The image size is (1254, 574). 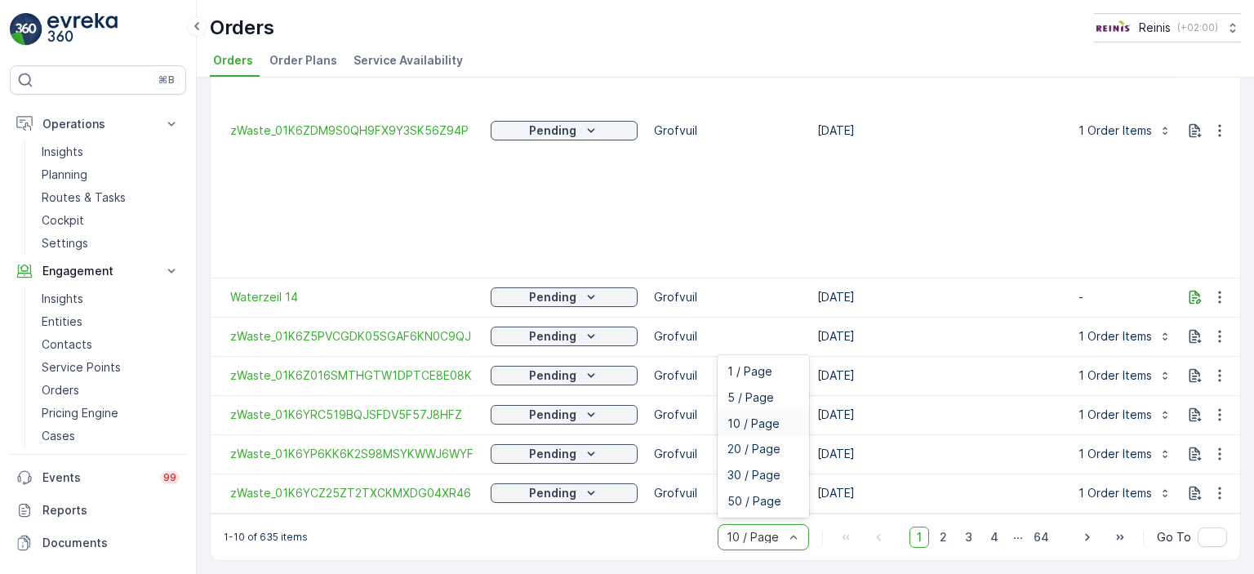 I want to click on img: logo_light-DOdMpM7g.png, so click(x=82, y=29).